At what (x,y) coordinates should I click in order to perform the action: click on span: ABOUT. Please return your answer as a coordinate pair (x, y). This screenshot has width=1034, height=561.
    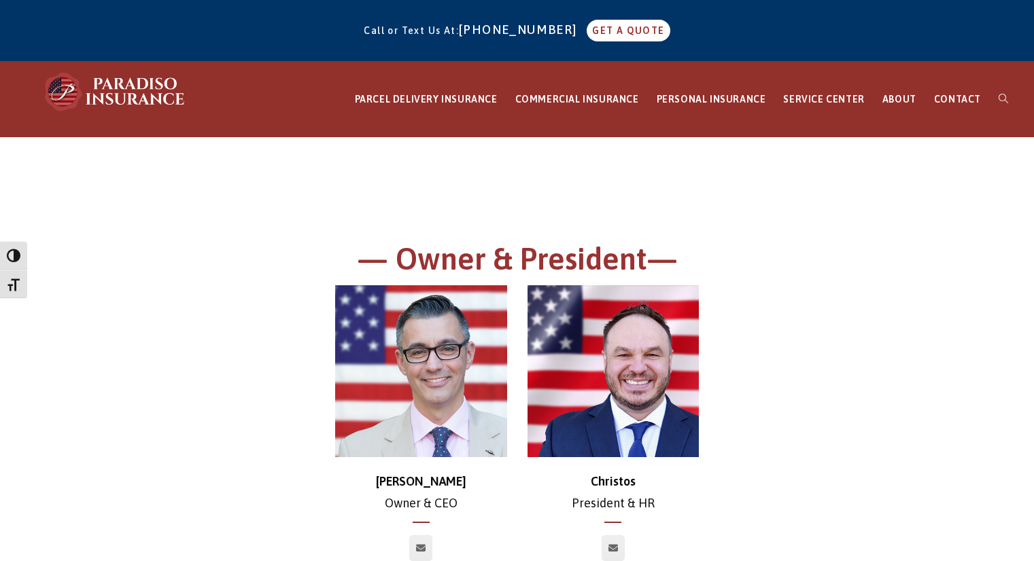
    Looking at the image, I should click on (899, 99).